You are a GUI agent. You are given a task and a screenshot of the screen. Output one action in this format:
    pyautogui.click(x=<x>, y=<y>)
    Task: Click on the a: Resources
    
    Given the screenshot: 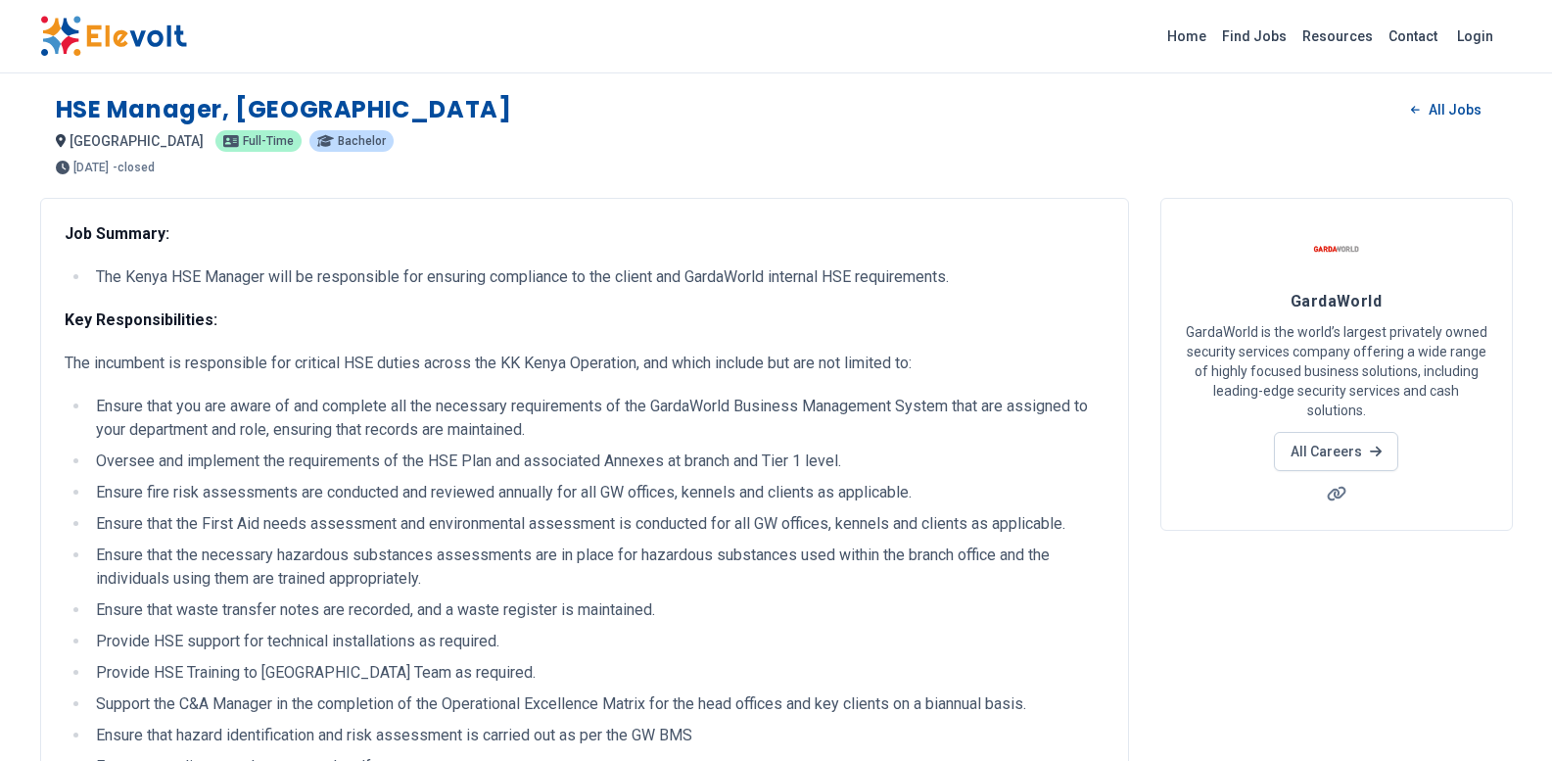 What is the action you would take?
    pyautogui.click(x=1337, y=36)
    